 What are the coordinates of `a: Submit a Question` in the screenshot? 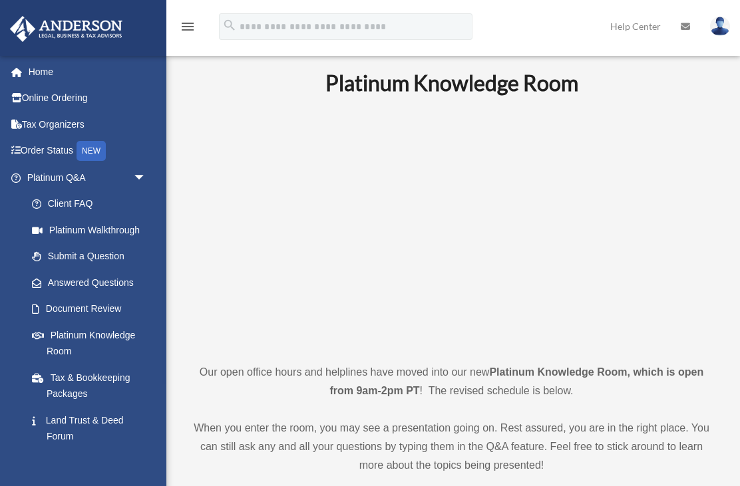 It's located at (93, 257).